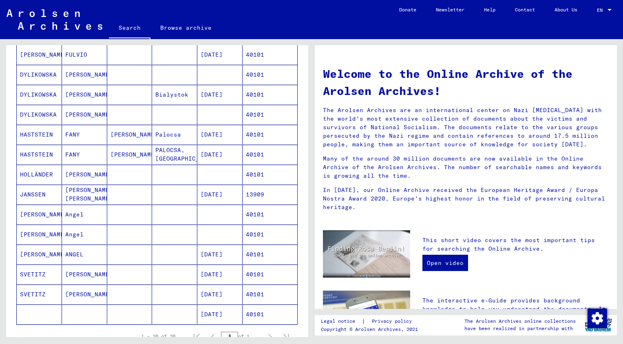 The image size is (623, 344). What do you see at coordinates (130, 29) in the screenshot?
I see `a: Search` at bounding box center [130, 29].